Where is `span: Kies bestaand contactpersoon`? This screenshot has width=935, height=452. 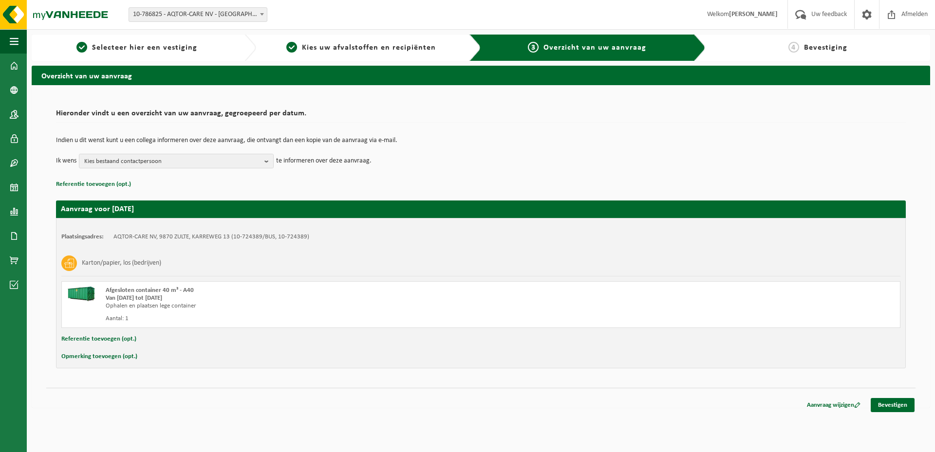
span: Kies bestaand contactpersoon is located at coordinates (172, 162).